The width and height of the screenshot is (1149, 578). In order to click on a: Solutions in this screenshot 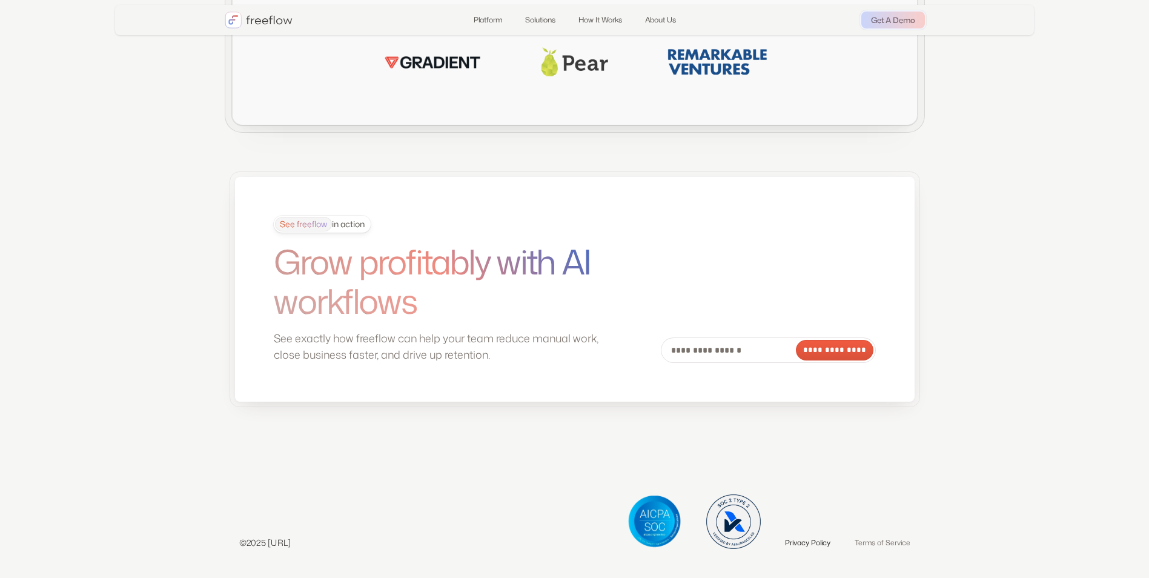, I will do `click(540, 20)`.